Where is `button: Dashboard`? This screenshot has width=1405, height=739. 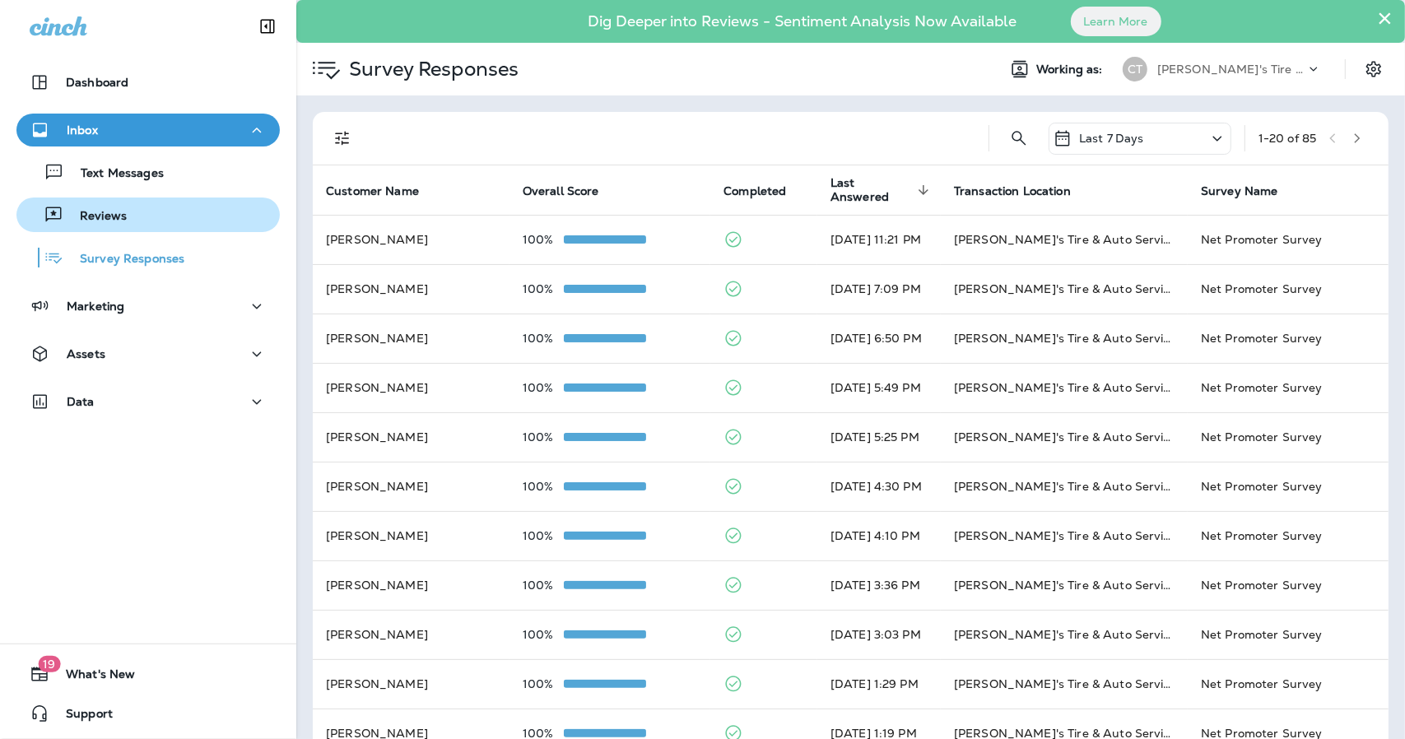 button: Dashboard is located at coordinates (148, 82).